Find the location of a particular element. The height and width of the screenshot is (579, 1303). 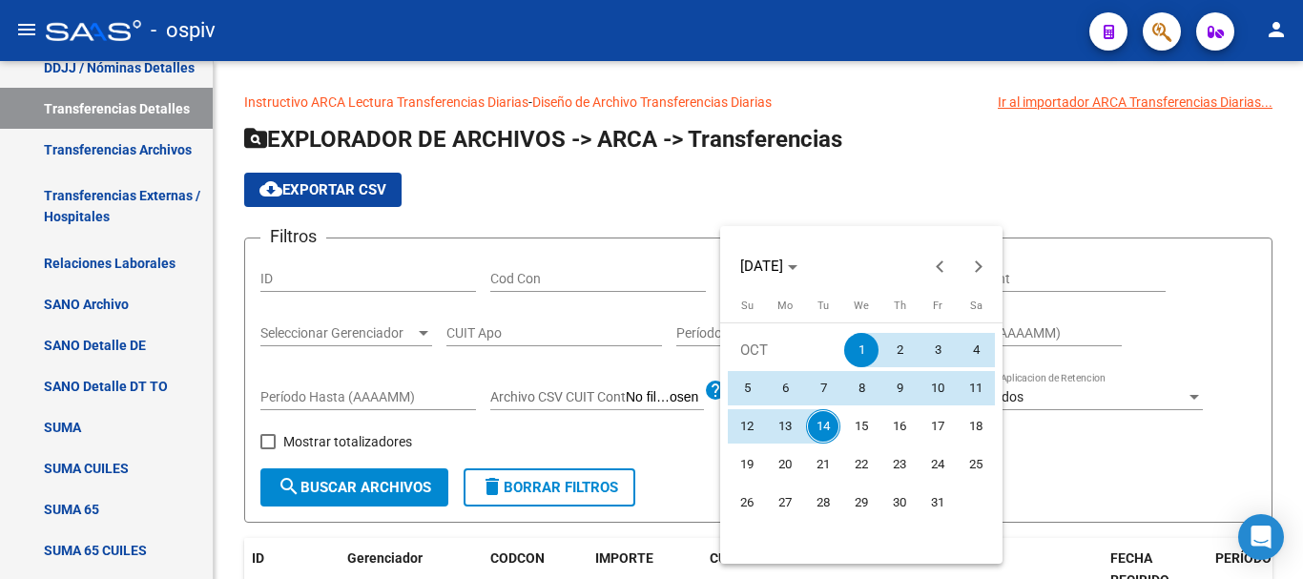

span: Fr is located at coordinates (938, 305).